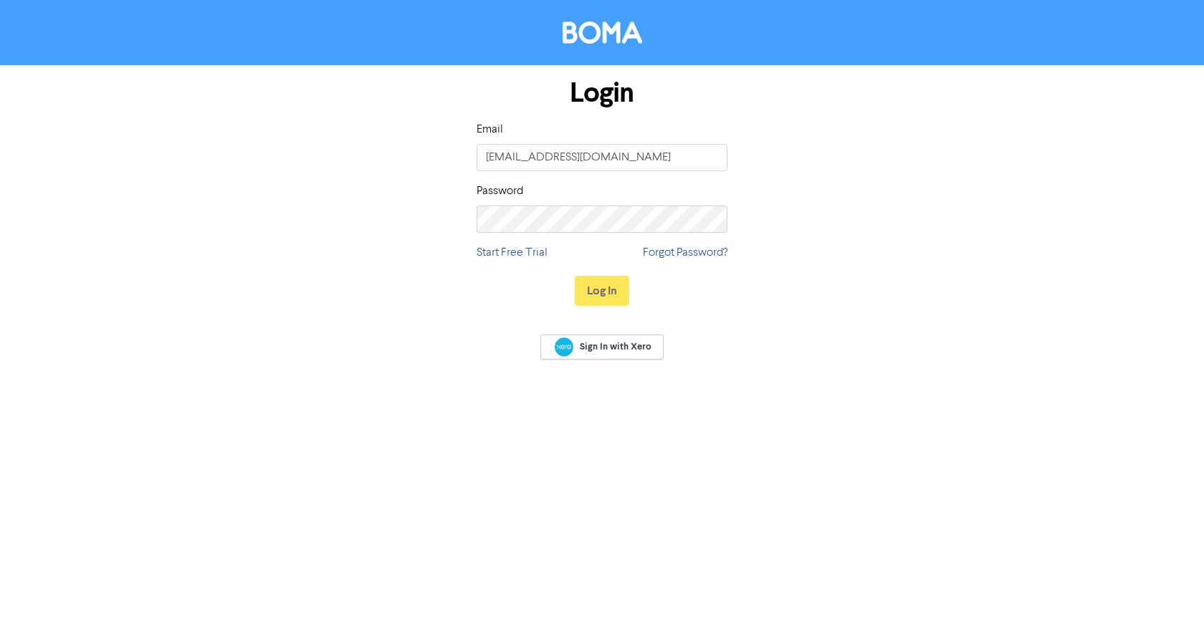 The height and width of the screenshot is (631, 1204). What do you see at coordinates (564, 347) in the screenshot?
I see `img: Xero logo` at bounding box center [564, 347].